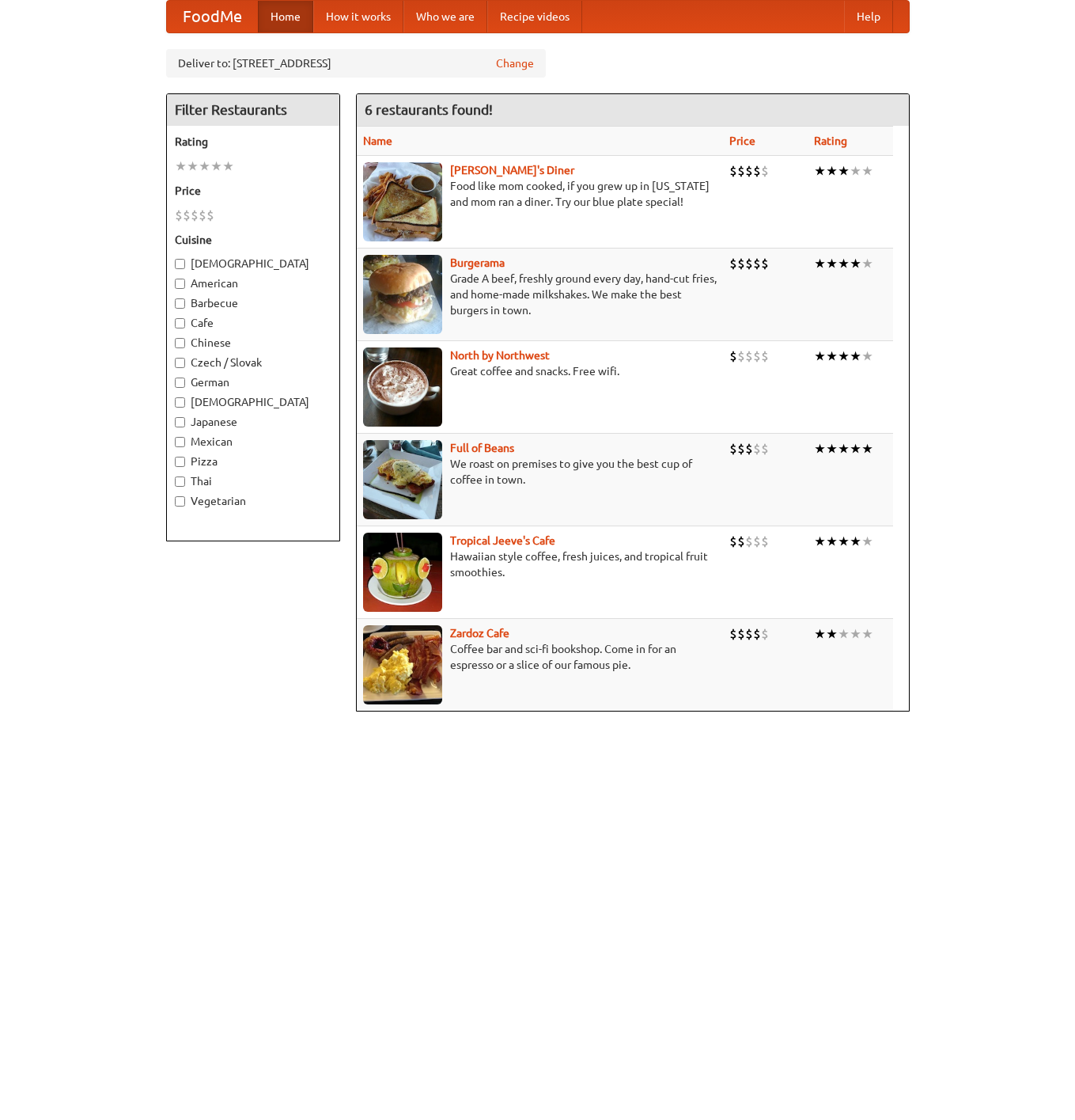  What do you see at coordinates (179, 441) in the screenshot?
I see `input: Mexican` at bounding box center [179, 441].